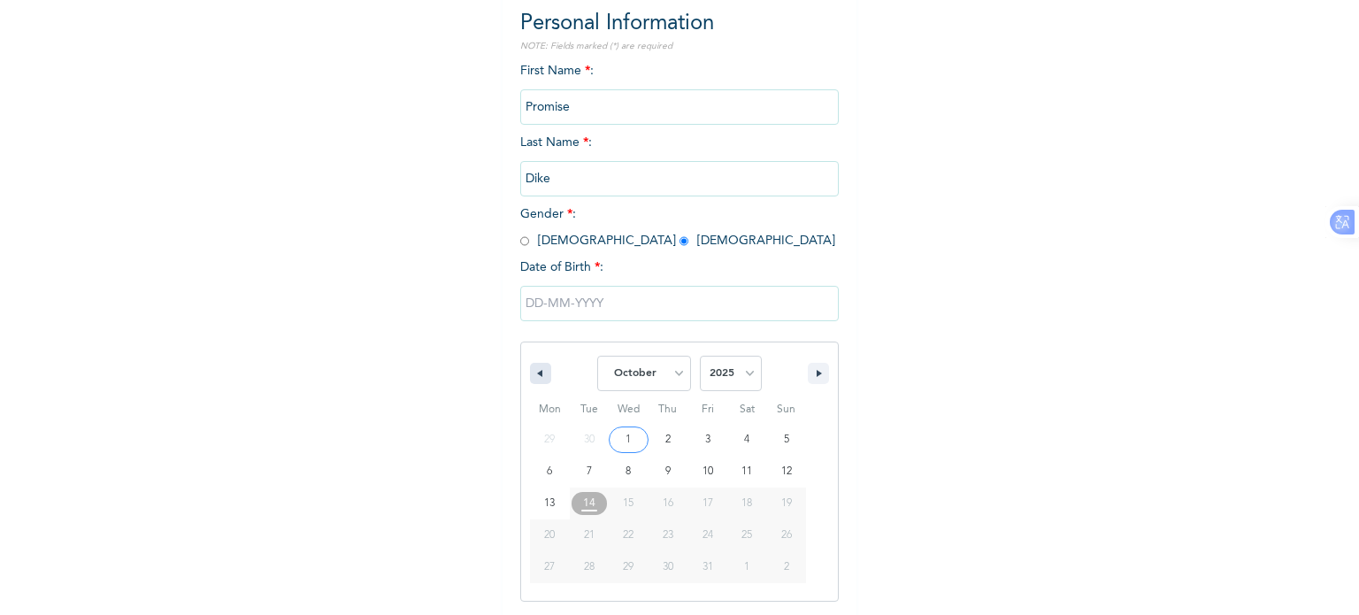  What do you see at coordinates (668, 471) in the screenshot?
I see `span: 9` at bounding box center [668, 471].